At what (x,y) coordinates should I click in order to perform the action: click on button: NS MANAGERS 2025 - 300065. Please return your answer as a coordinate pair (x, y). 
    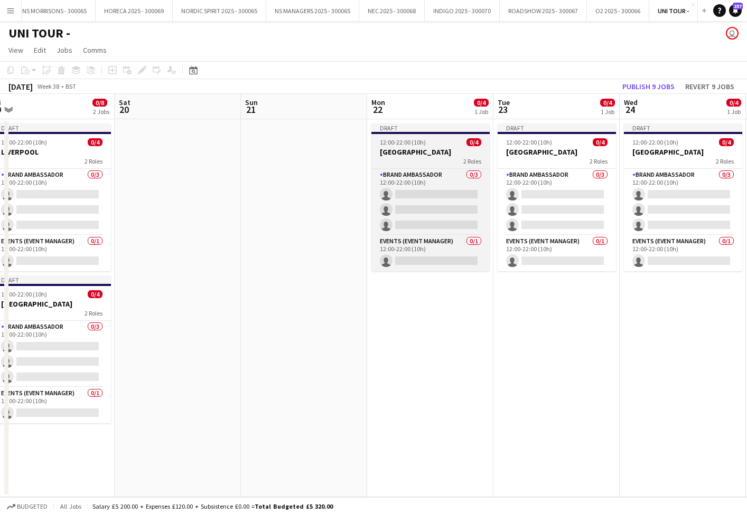
    Looking at the image, I should click on (313, 11).